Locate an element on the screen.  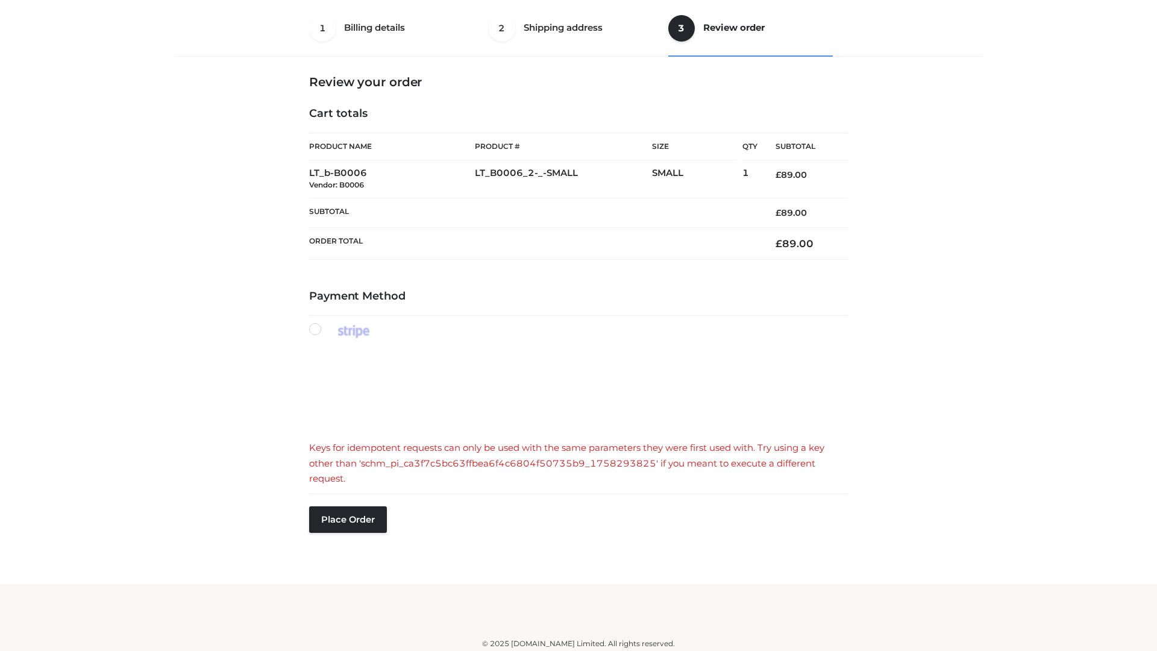
th: Product Name is located at coordinates (392, 146).